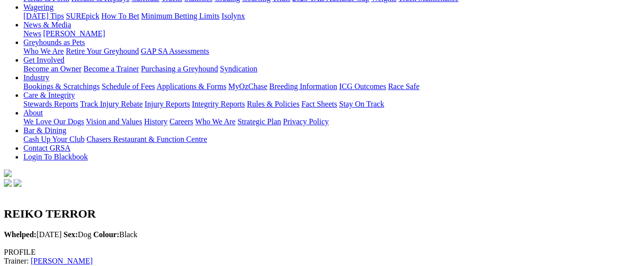 The width and height of the screenshot is (617, 266). I want to click on a: Become an Owner, so click(52, 68).